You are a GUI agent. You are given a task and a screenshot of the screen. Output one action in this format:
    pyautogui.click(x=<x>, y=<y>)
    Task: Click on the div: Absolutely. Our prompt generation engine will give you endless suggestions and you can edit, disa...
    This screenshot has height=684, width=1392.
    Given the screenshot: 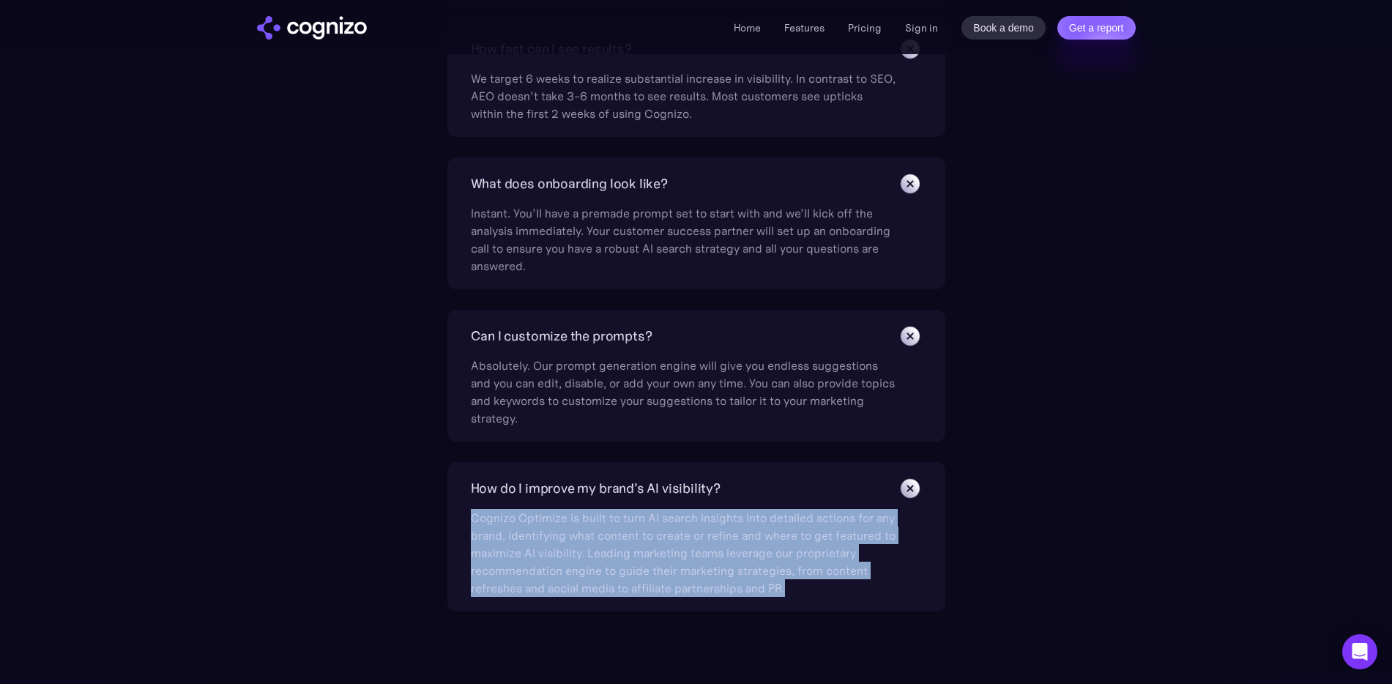 What is the action you would take?
    pyautogui.click(x=683, y=387)
    